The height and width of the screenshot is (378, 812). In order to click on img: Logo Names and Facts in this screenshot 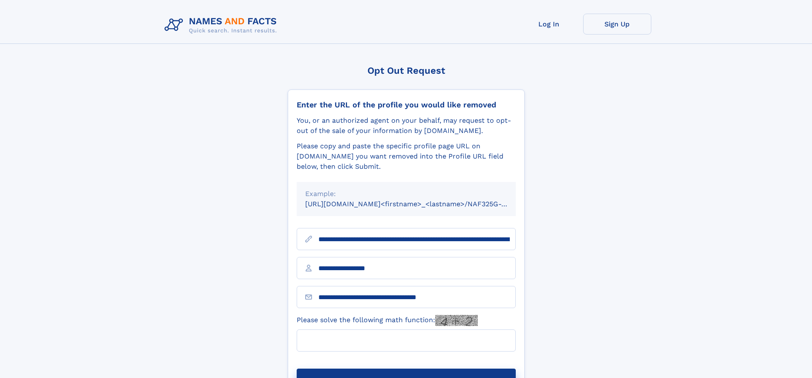, I will do `click(223, 25)`.